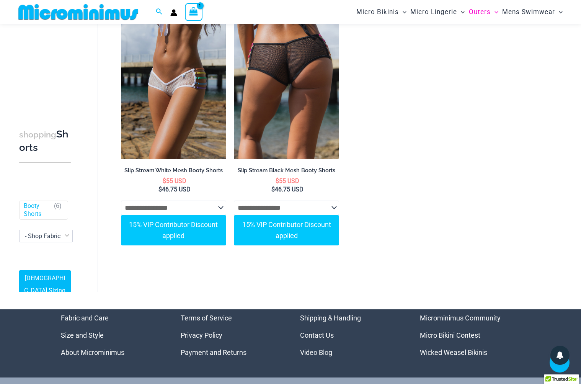  What do you see at coordinates (194, 12) in the screenshot?
I see `a: View Shopping Cart, 1 items` at bounding box center [194, 12].